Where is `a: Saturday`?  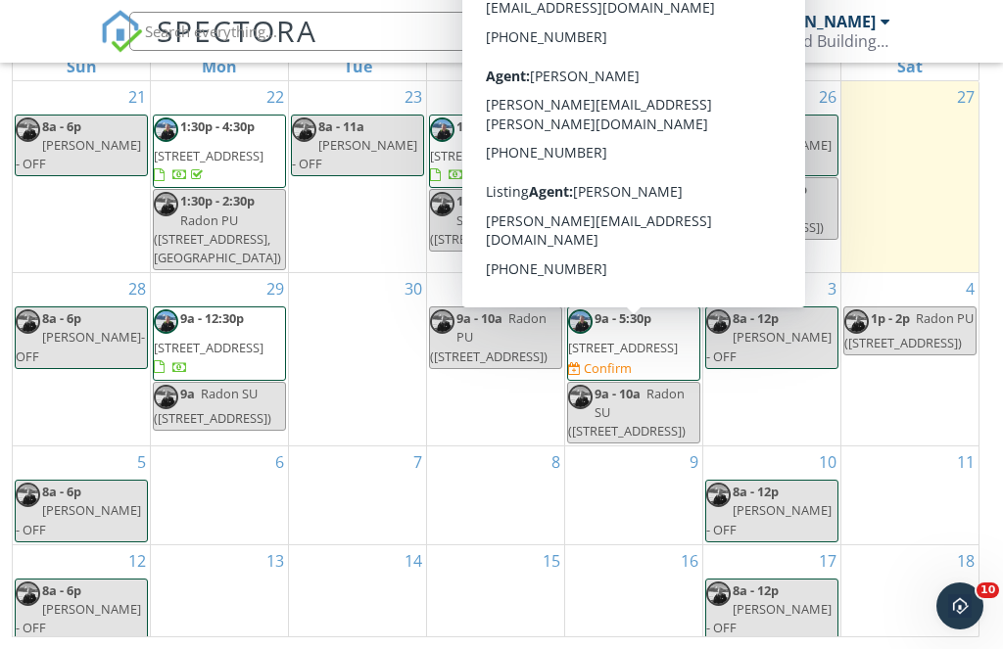
a: Saturday is located at coordinates (910, 67).